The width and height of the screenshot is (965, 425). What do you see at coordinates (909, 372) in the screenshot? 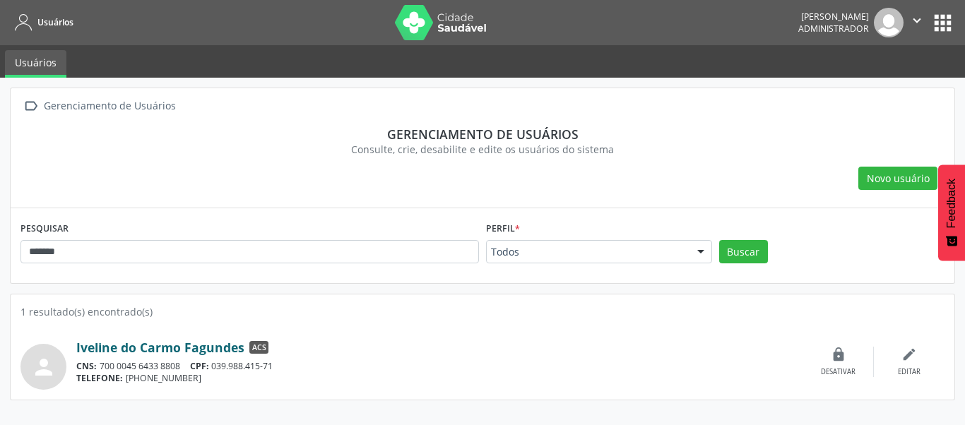
I see `div: Editar` at bounding box center [909, 372].